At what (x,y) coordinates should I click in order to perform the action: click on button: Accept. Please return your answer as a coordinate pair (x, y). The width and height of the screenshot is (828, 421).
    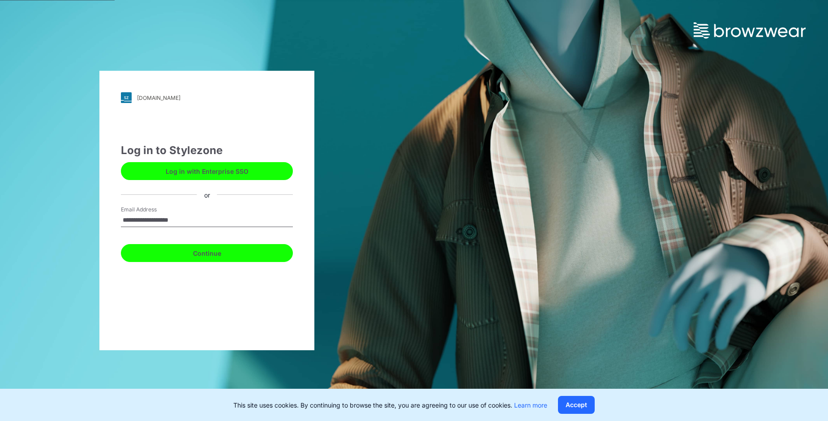
    Looking at the image, I should click on (577, 405).